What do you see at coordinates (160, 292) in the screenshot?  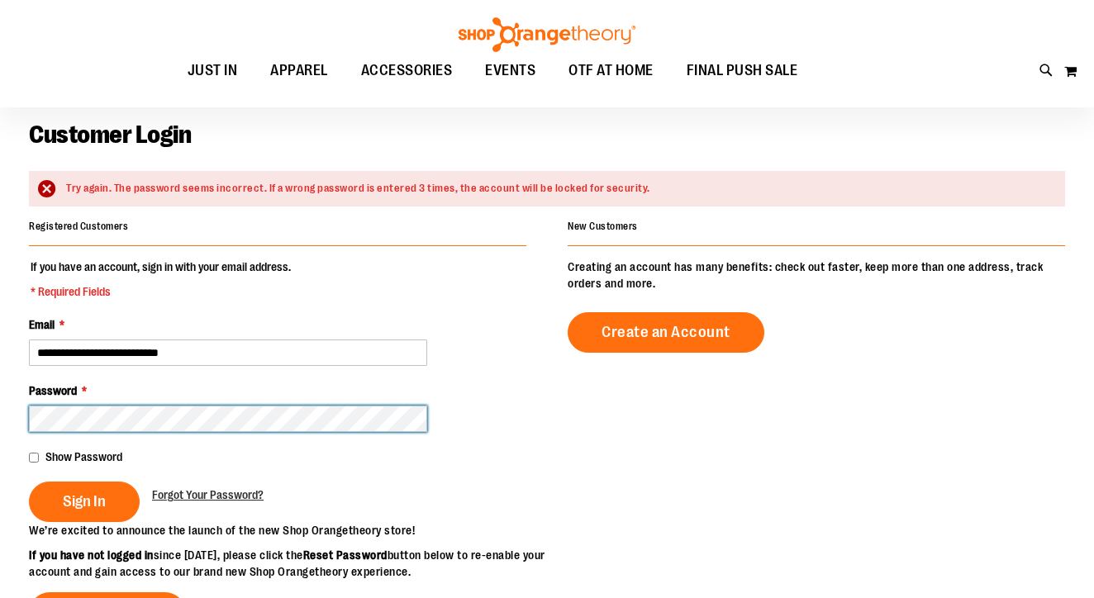 I see `span: * Required Fields` at bounding box center [160, 292].